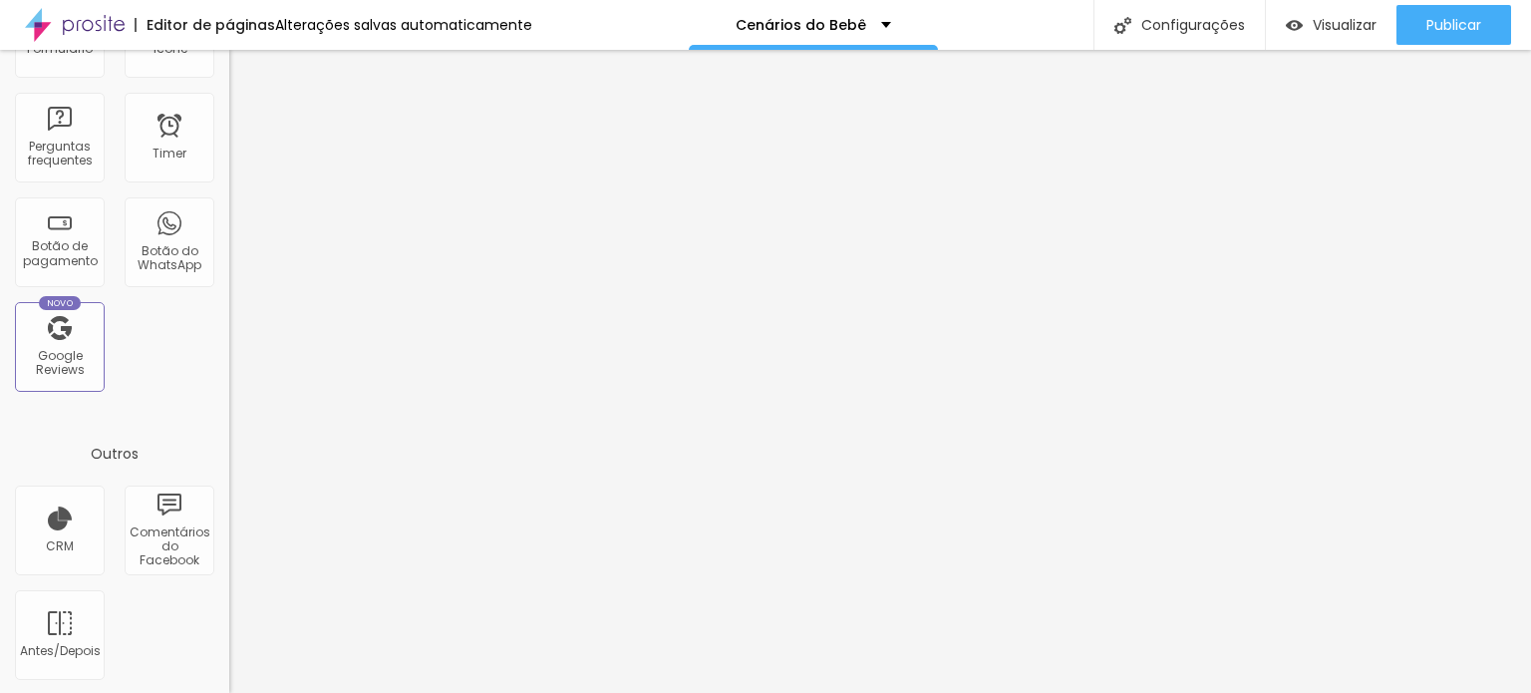 The height and width of the screenshot is (693, 1531). Describe the element at coordinates (1294, 25) in the screenshot. I see `img: view-1.svg` at that location.